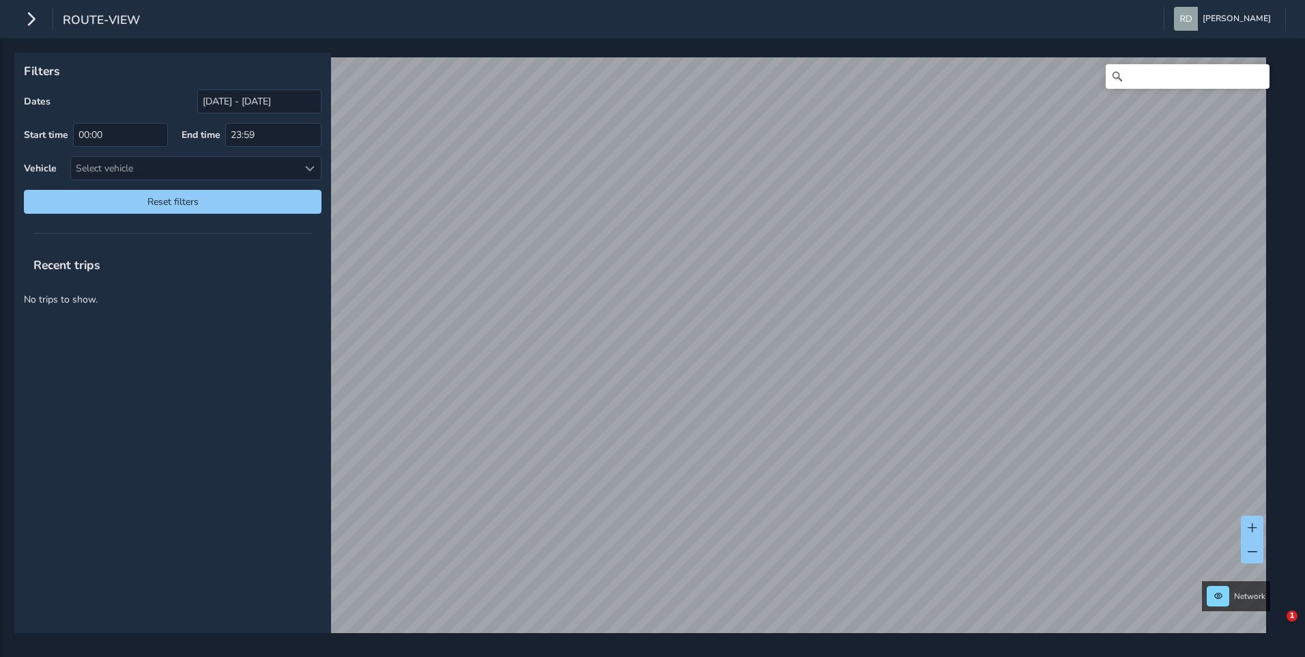 The image size is (1305, 657). I want to click on p: No trips to show., so click(173, 299).